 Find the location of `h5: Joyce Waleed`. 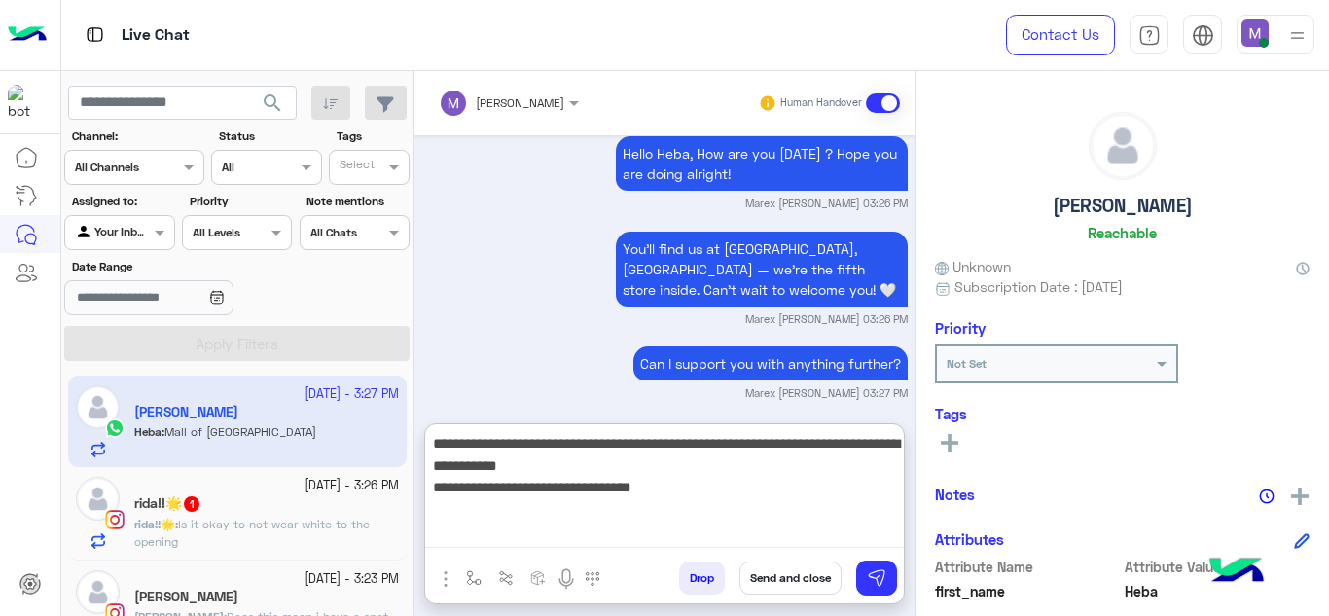

h5: Joyce Waleed is located at coordinates (186, 596).